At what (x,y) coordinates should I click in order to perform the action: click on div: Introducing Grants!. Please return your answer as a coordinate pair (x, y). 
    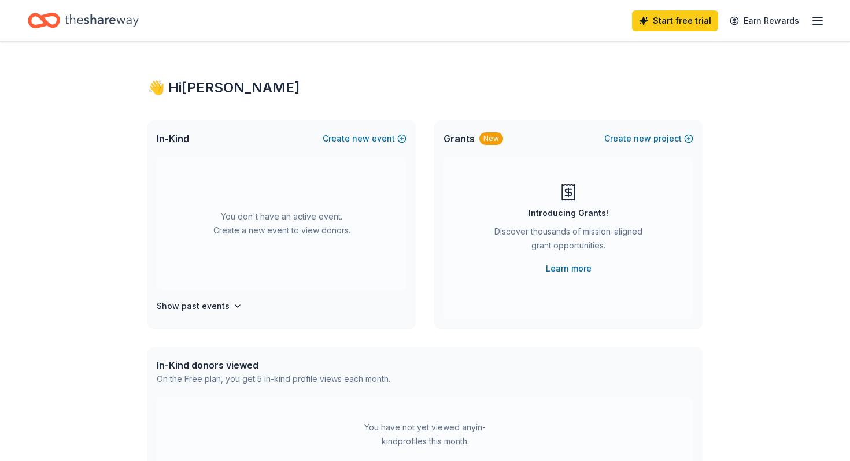
    Looking at the image, I should click on (568, 213).